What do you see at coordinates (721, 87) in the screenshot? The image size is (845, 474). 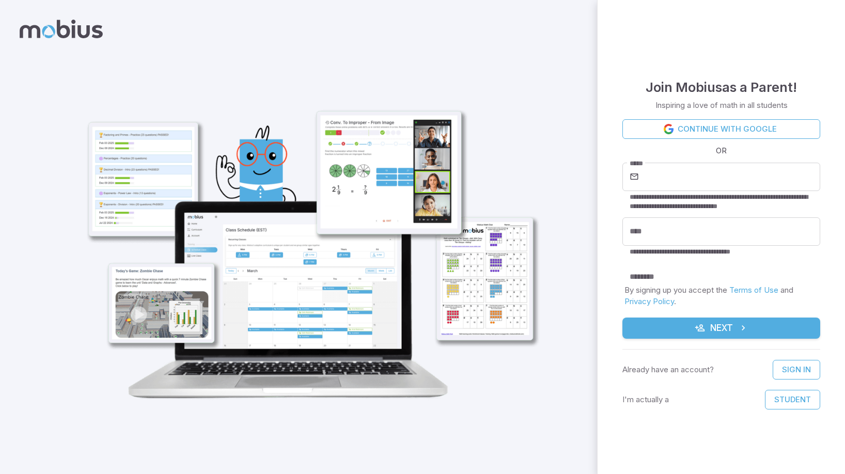 I see `h4: Join Mobius as a Parent !` at bounding box center [721, 87].